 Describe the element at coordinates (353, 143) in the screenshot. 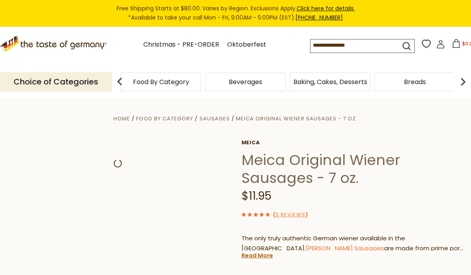

I see `a: Meica` at that location.